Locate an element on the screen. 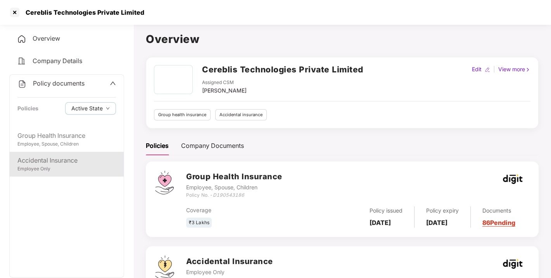 This screenshot has width=551, height=278. img: rightIcon is located at coordinates (528, 70).